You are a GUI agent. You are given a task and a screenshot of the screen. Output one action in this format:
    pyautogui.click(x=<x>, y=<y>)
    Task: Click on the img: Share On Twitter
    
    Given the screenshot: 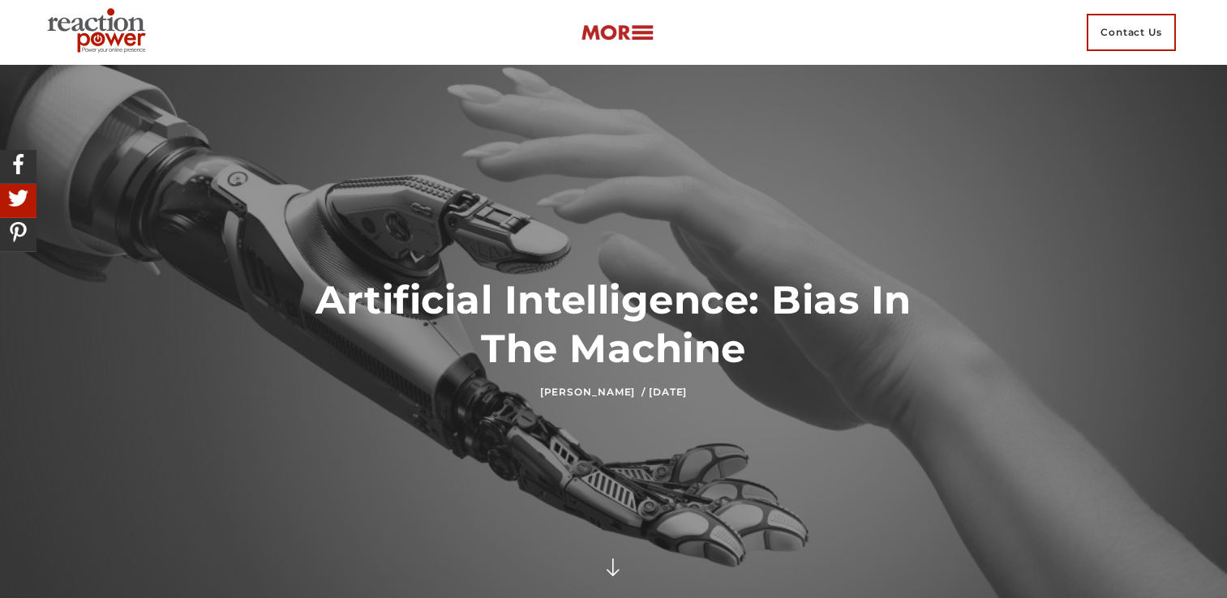 What is the action you would take?
    pyautogui.click(x=18, y=198)
    